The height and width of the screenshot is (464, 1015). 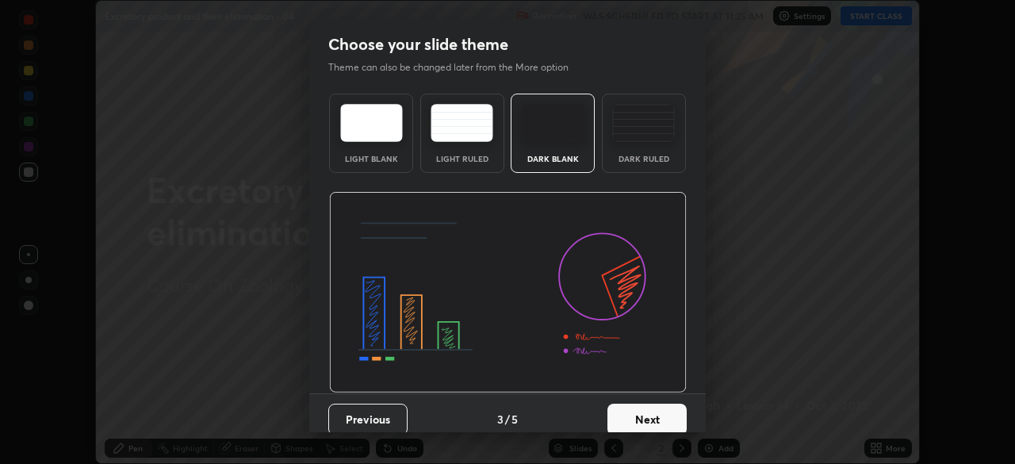 I want to click on img: darkRuledTheme.de295e13.svg, so click(x=643, y=123).